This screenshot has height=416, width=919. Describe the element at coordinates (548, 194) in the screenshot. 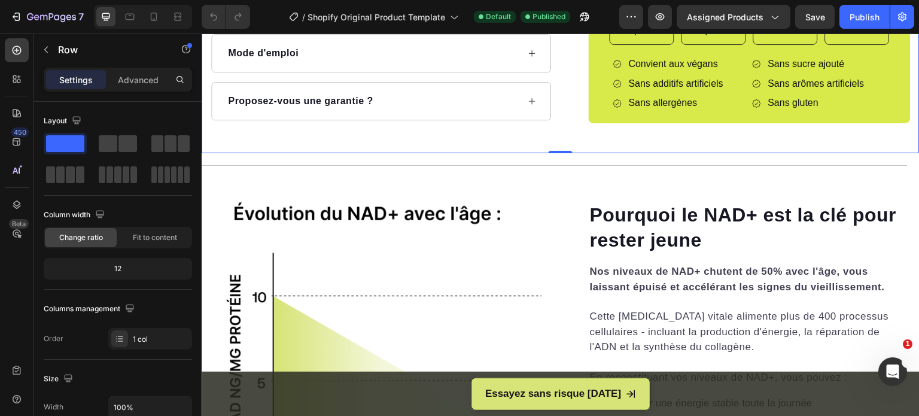

I see `h2: Pourquoi le NAD+ est la clé pour rester jeune` at that location.